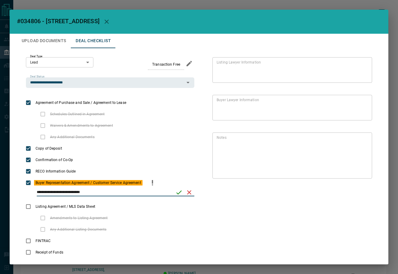 This screenshot has width=398, height=274. Describe the element at coordinates (55, 172) in the screenshot. I see `span: RECO Information Guide` at that location.